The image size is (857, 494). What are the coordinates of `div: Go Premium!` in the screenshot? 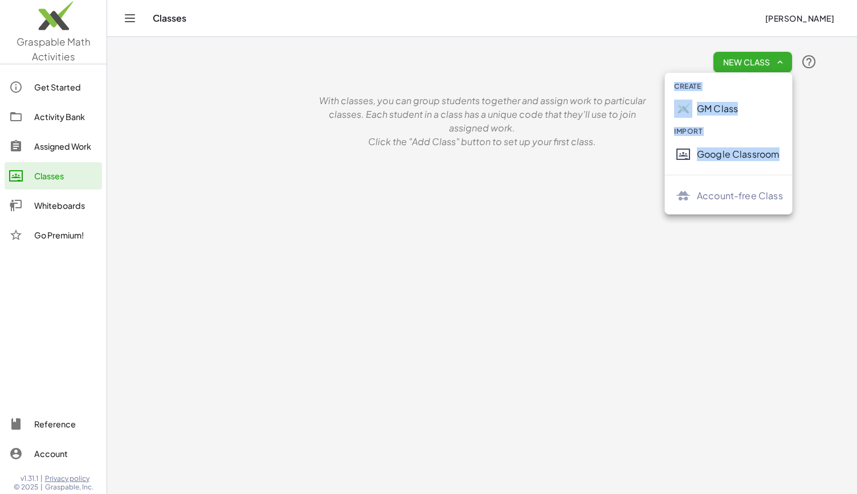 It's located at (66, 235).